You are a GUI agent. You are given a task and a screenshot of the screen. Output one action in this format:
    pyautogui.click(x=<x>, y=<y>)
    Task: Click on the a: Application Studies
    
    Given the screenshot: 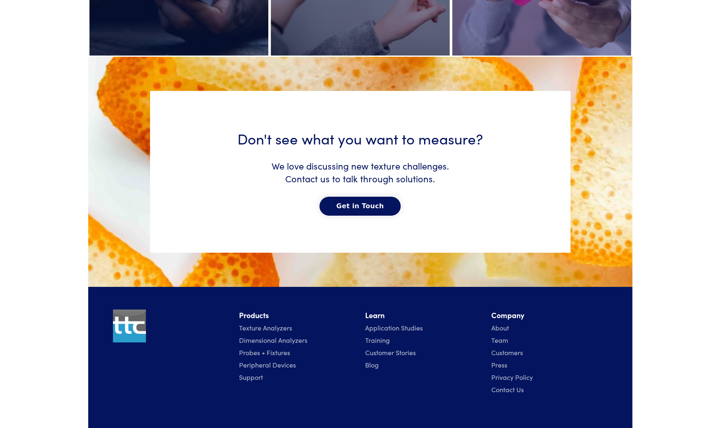 What is the action you would take?
    pyautogui.click(x=394, y=328)
    